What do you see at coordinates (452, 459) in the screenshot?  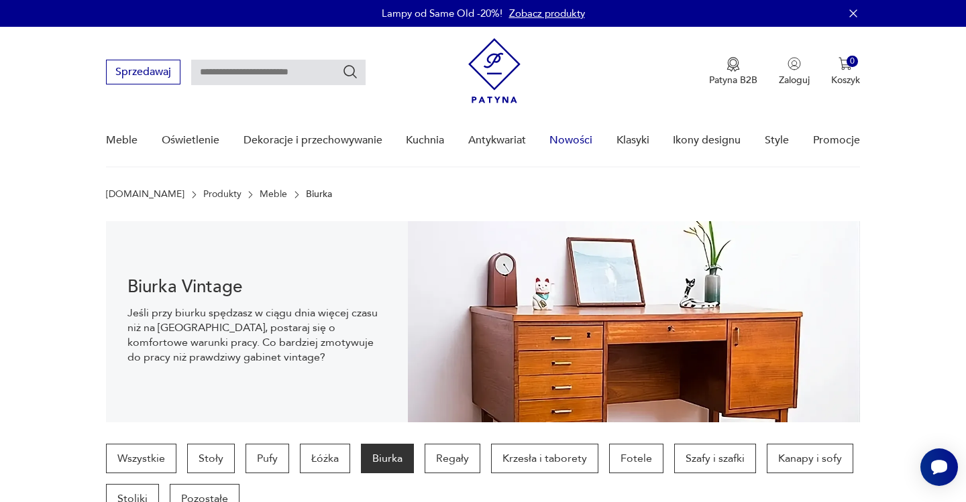 I see `a: Regały` at bounding box center [452, 459].